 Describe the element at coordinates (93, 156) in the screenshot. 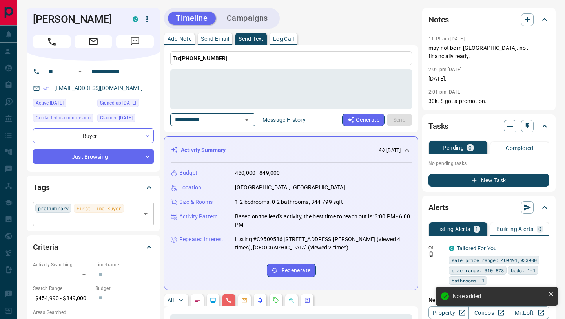

I see `div: Just Browsing` at that location.